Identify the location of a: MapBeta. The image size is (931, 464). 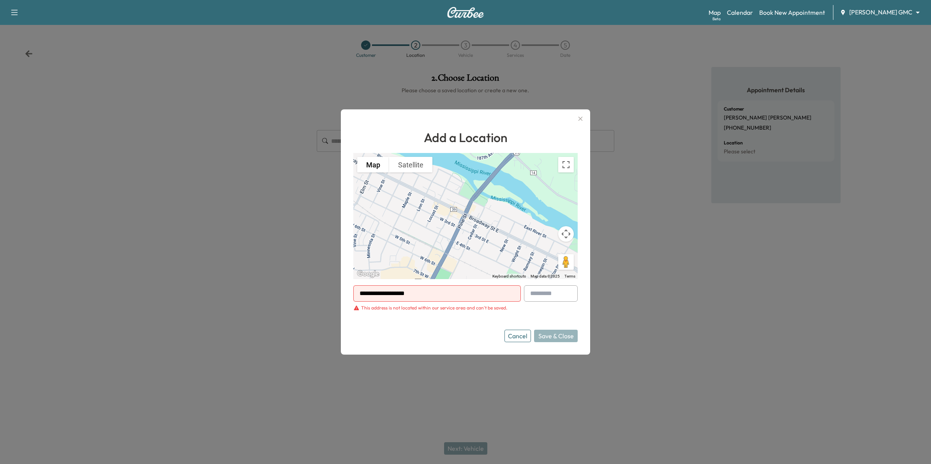
(714, 12).